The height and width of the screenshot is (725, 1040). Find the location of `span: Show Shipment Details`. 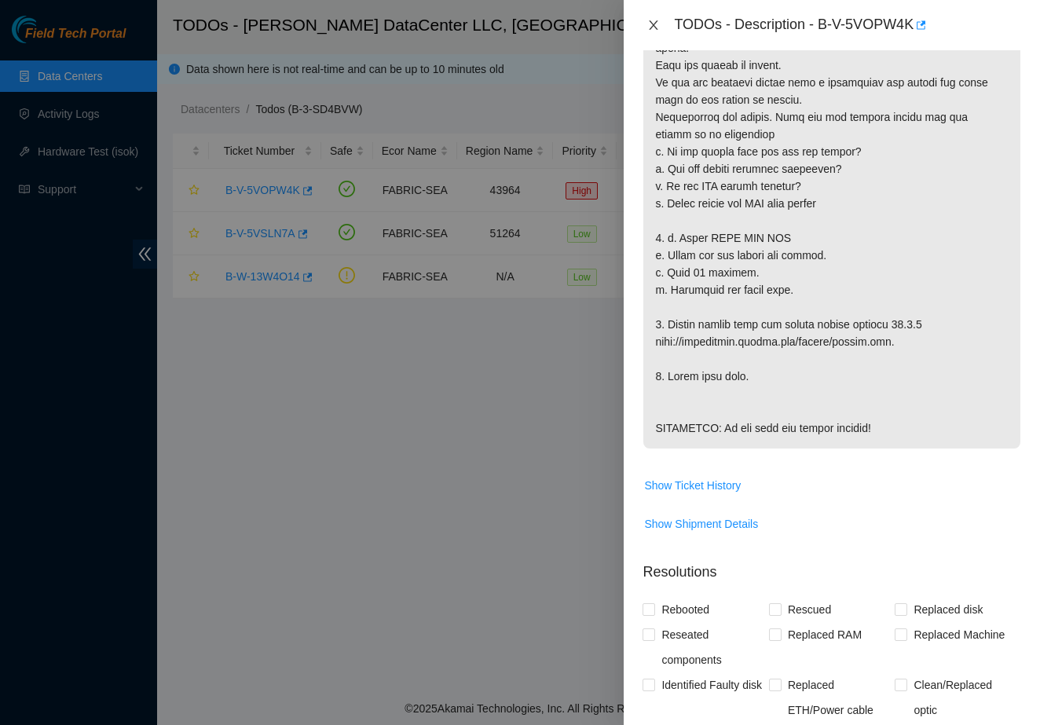

span: Show Shipment Details is located at coordinates (701, 524).